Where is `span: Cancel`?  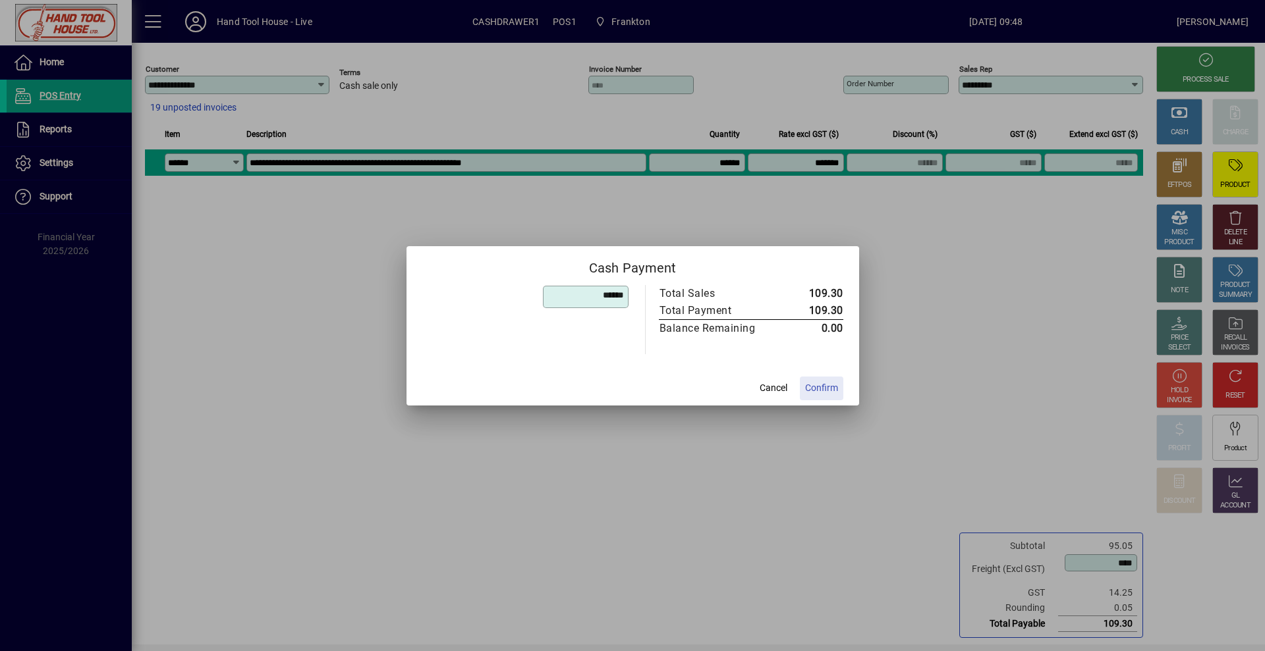
span: Cancel is located at coordinates (773, 388).